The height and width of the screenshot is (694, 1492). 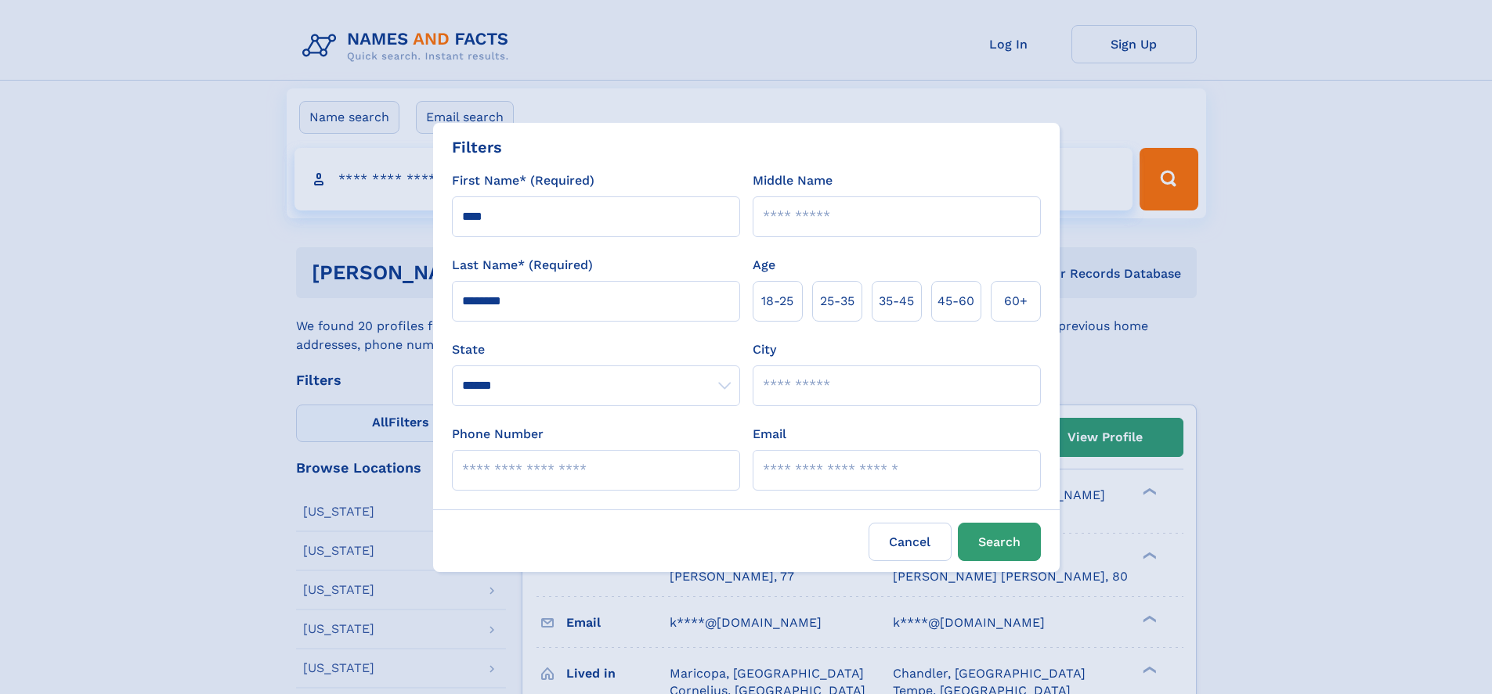 What do you see at coordinates (1015, 301) in the screenshot?
I see `span: 60+` at bounding box center [1015, 301].